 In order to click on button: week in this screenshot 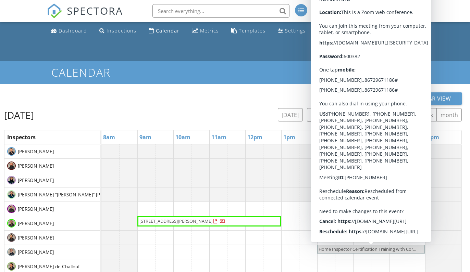, I will do `click(385, 115)`.